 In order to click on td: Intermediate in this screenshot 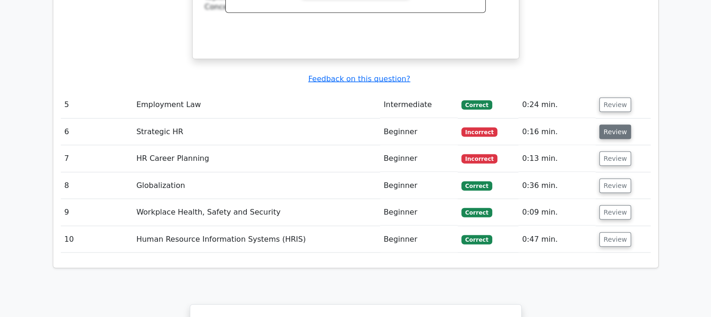, I will do `click(419, 105)`.